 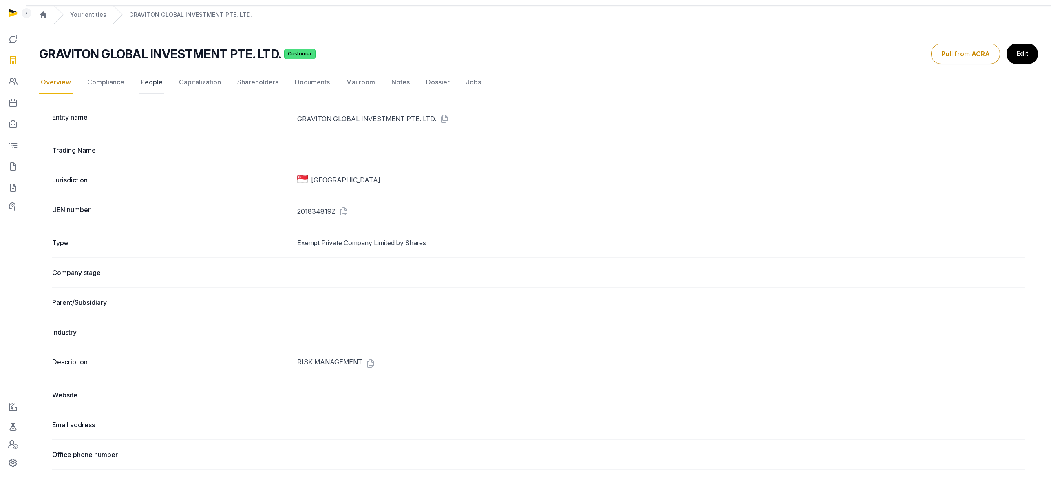 I want to click on dt: Type, so click(x=171, y=243).